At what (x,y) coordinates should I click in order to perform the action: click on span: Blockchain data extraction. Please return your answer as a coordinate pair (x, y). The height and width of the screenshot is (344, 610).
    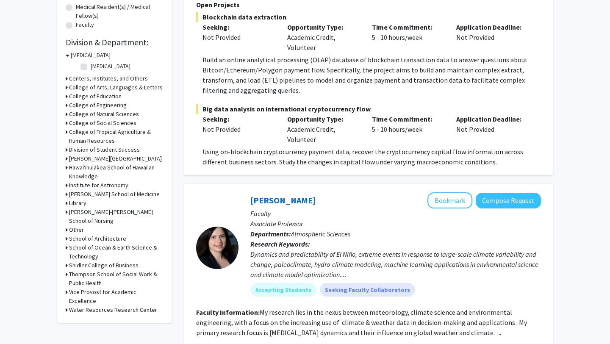
    Looking at the image, I should click on (368, 17).